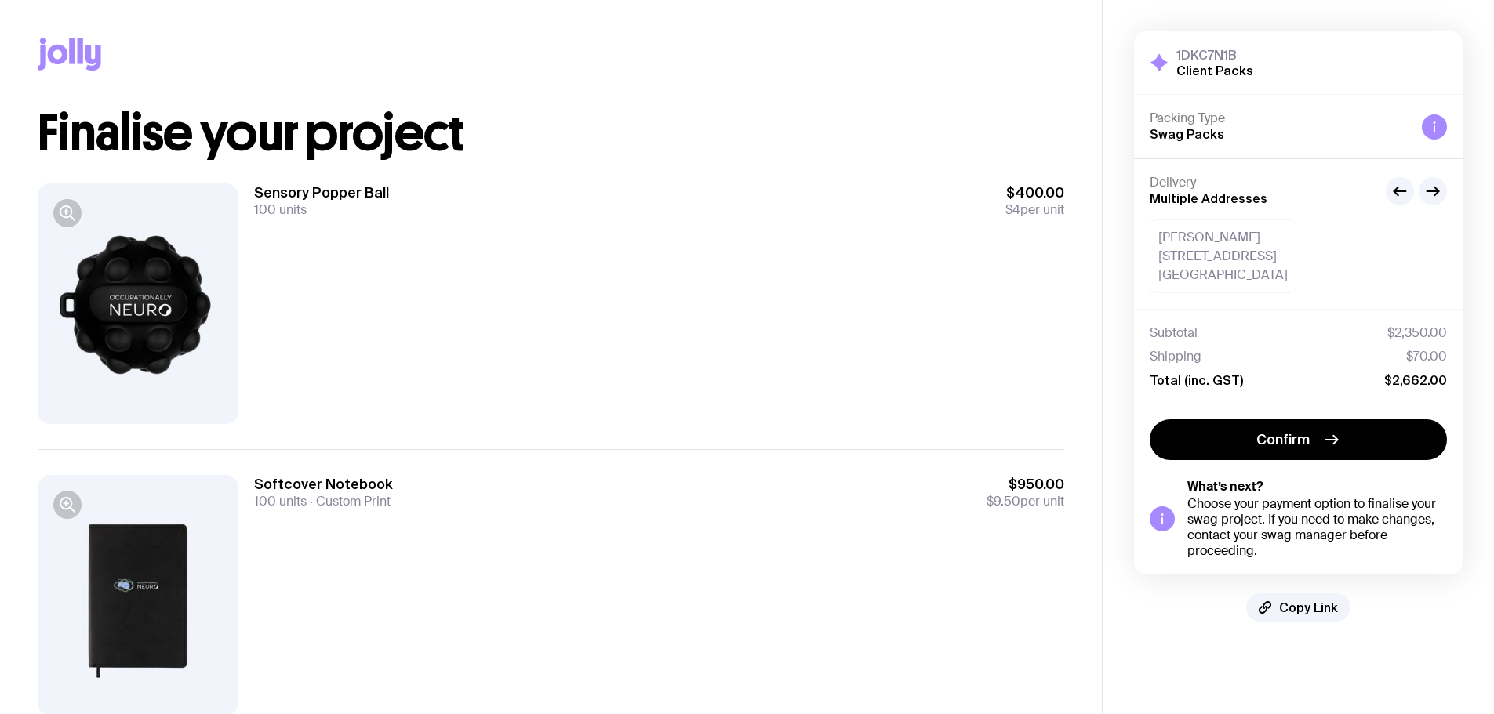 This screenshot has width=1494, height=714. Describe the element at coordinates (1261, 183) in the screenshot. I see `h4: Delivery` at that location.